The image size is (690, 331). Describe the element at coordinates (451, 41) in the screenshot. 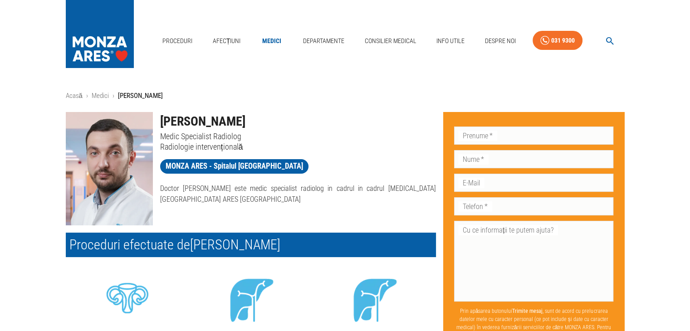

I see `a: Info Utile` at that location.